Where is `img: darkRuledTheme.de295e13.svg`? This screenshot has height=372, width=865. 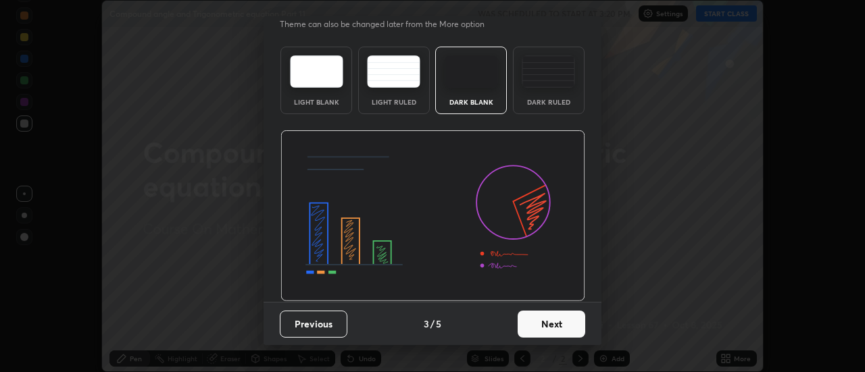 img: darkRuledTheme.de295e13.svg is located at coordinates (548, 72).